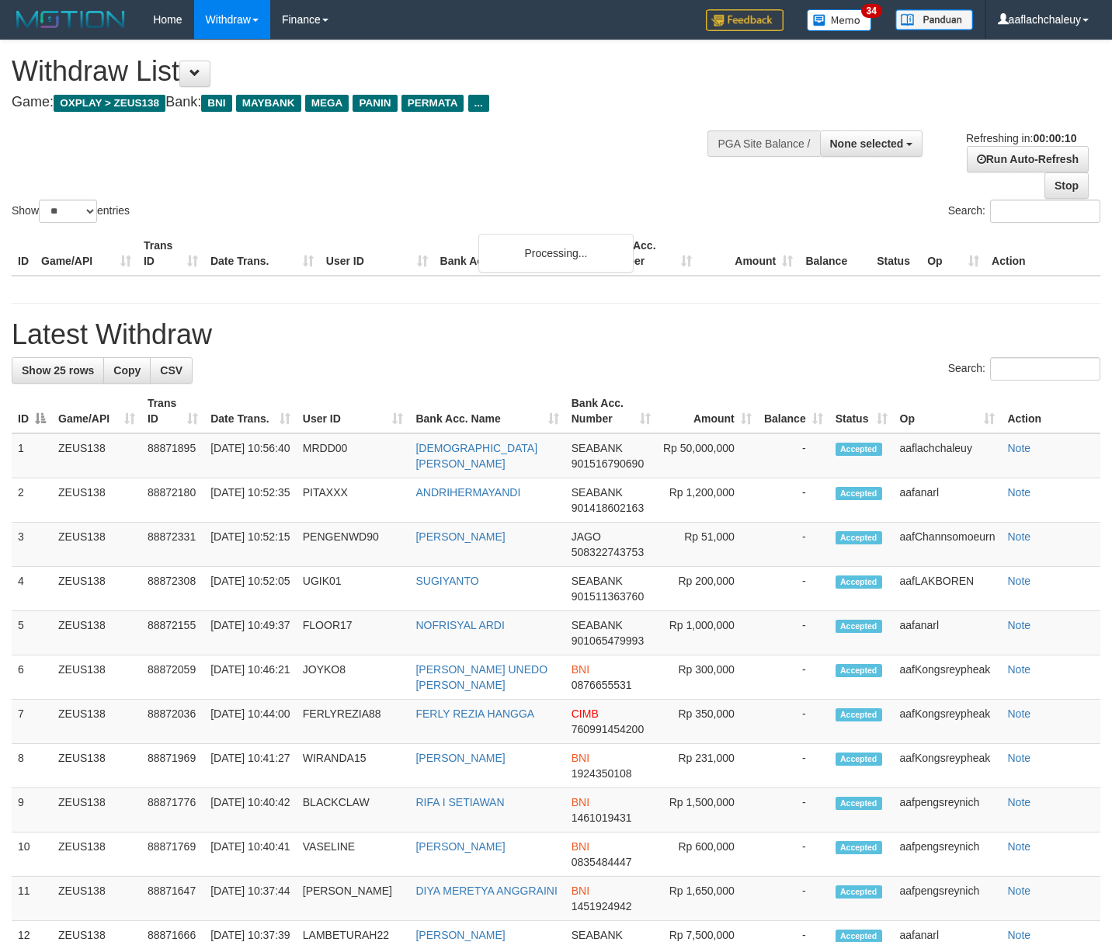 The width and height of the screenshot is (1112, 942). I want to click on td: 88871969, so click(172, 766).